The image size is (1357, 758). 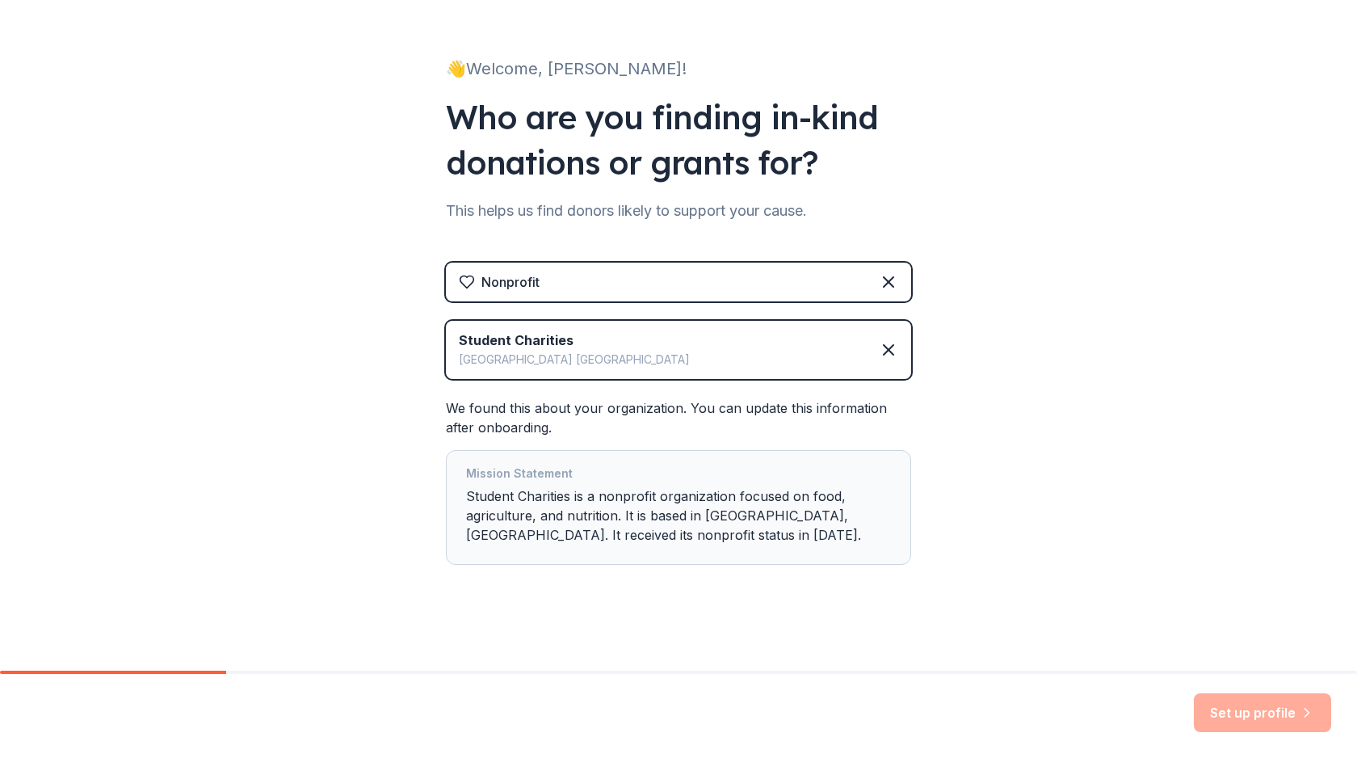 I want to click on div: We found this about your organization. You can update this information after onboarding., so click(x=679, y=481).